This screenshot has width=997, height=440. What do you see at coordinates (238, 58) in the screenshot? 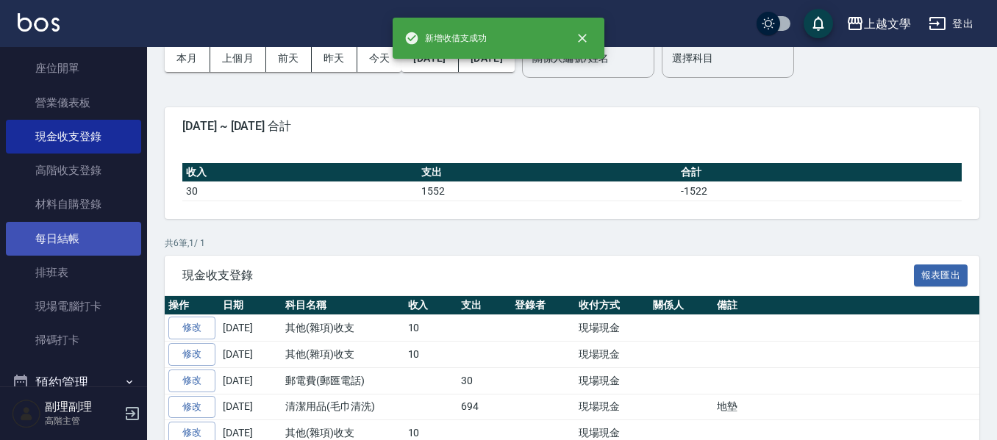
I see `button: 上個月` at bounding box center [238, 58].